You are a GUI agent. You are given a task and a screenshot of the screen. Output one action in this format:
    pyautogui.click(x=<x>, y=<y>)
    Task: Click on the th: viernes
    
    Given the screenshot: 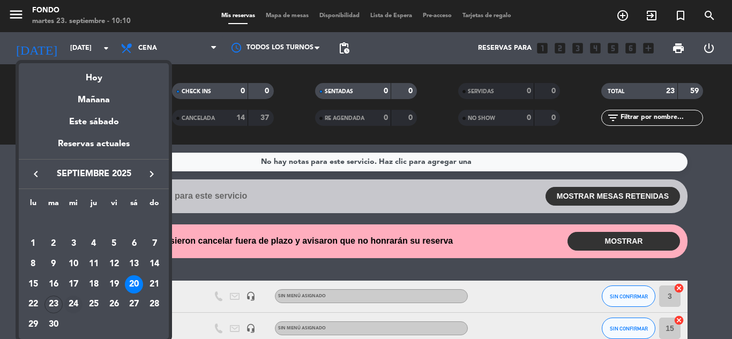 What is the action you would take?
    pyautogui.click(x=114, y=205)
    